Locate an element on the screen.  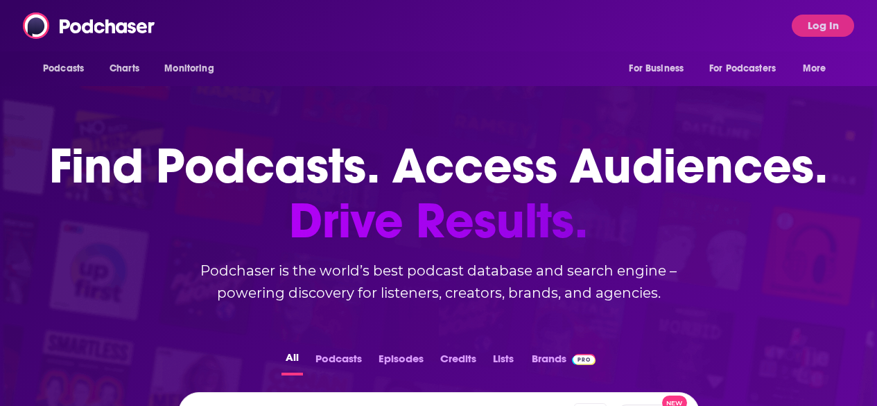
span: Charts is located at coordinates (124, 69).